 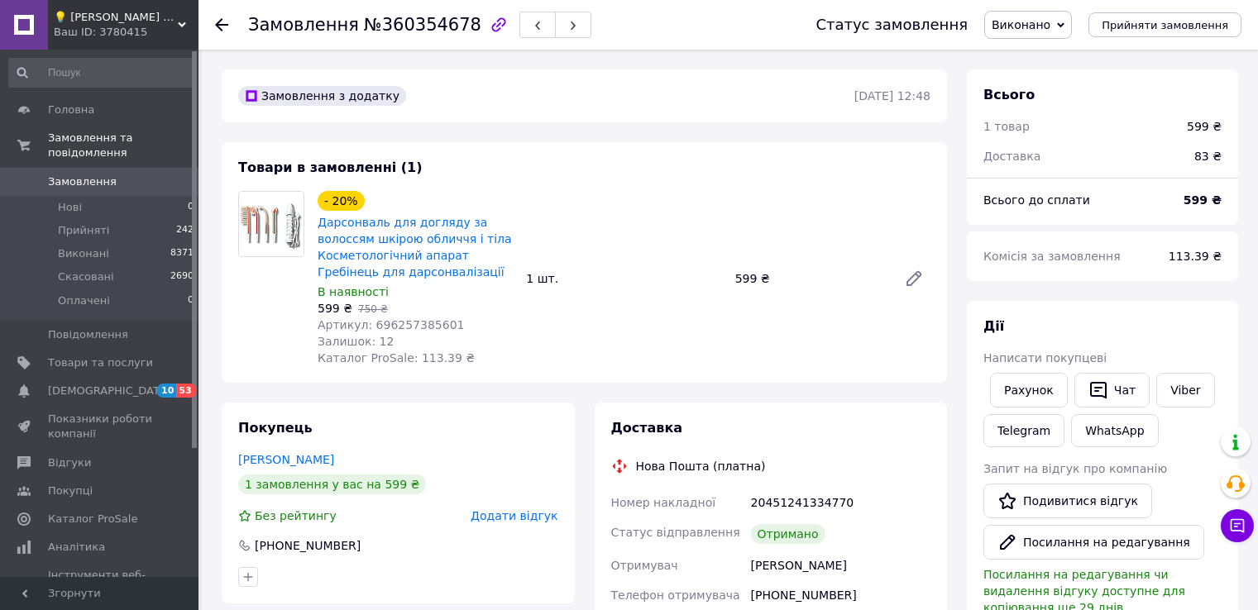 What do you see at coordinates (356, 342) in the screenshot?
I see `span: Залишок: 12` at bounding box center [356, 342].